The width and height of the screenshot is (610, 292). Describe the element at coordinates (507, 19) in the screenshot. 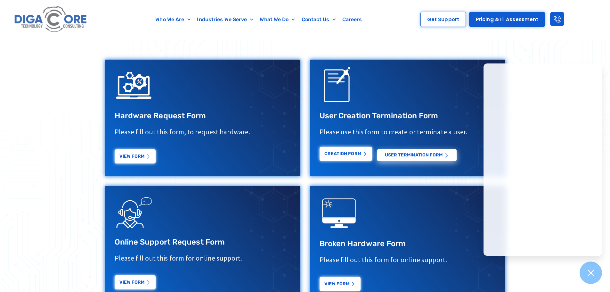

I see `span: Pricing & IT Assessment` at that location.